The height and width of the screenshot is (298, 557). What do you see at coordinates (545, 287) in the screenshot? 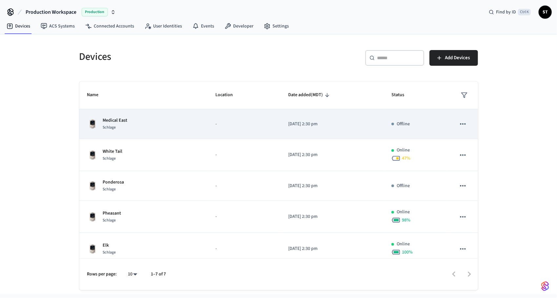
I see `img: SeamLogoGradient.69752ec5.svg` at bounding box center [545, 287].